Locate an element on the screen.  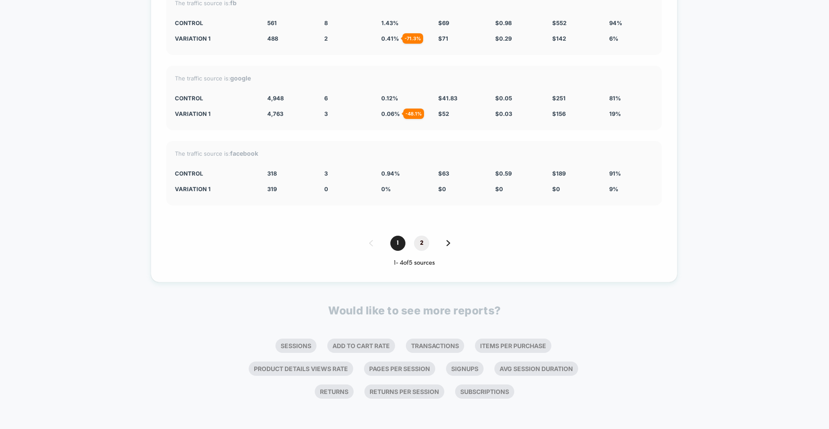
span: 318 is located at coordinates (272, 173).